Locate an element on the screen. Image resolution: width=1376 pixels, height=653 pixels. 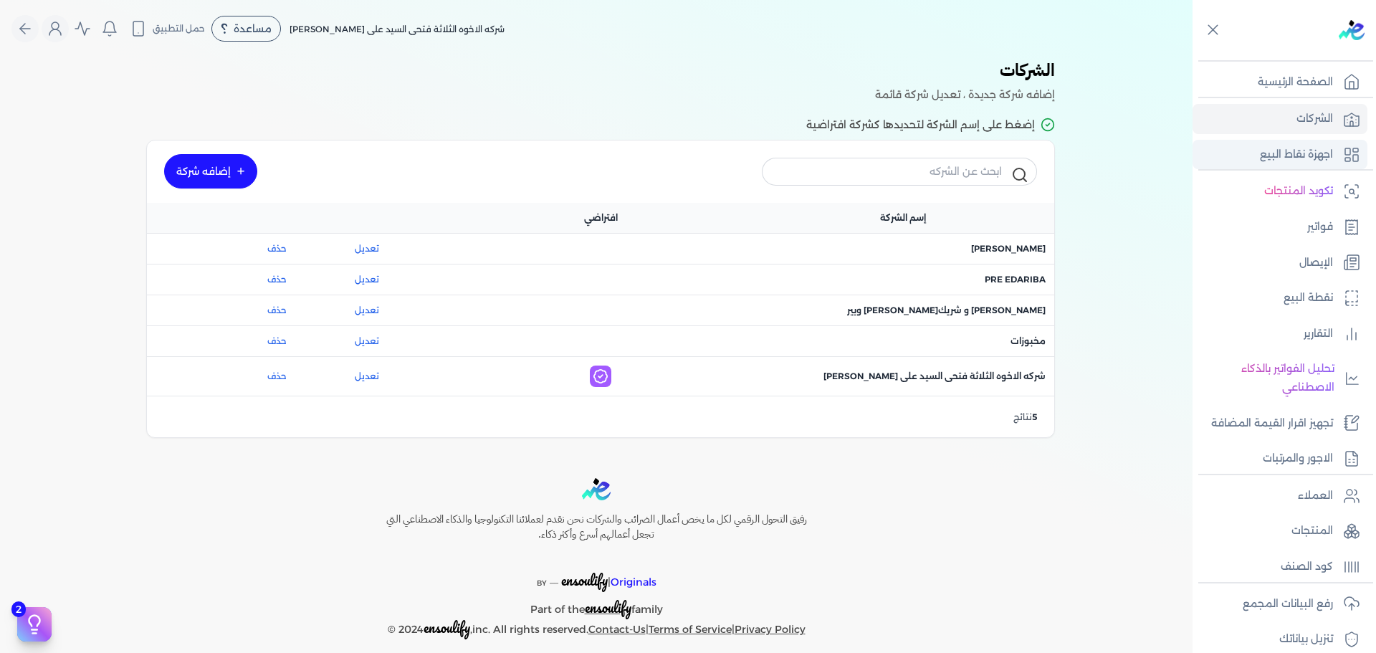
a: العملاء is located at coordinates (1280, 496).